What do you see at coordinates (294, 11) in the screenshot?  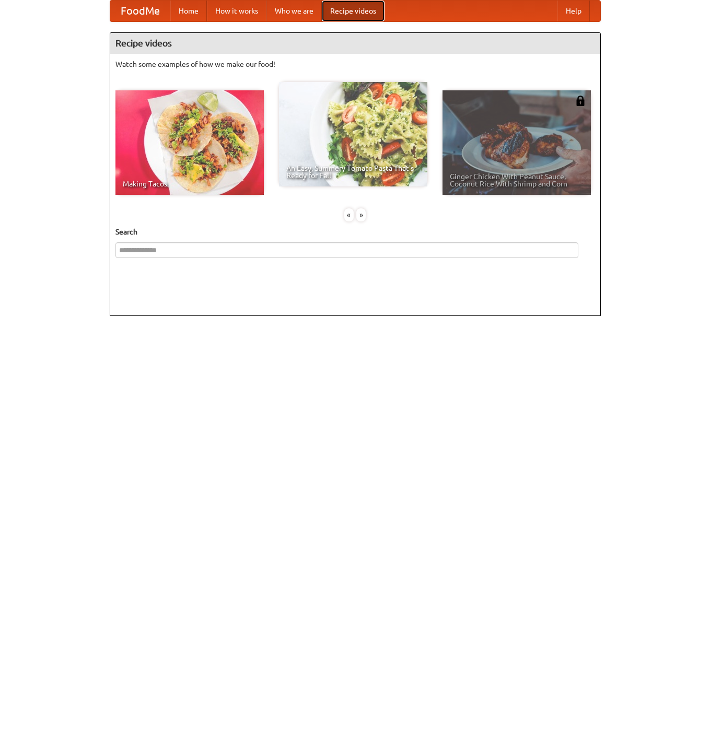 I see `a: Who we are` at bounding box center [294, 11].